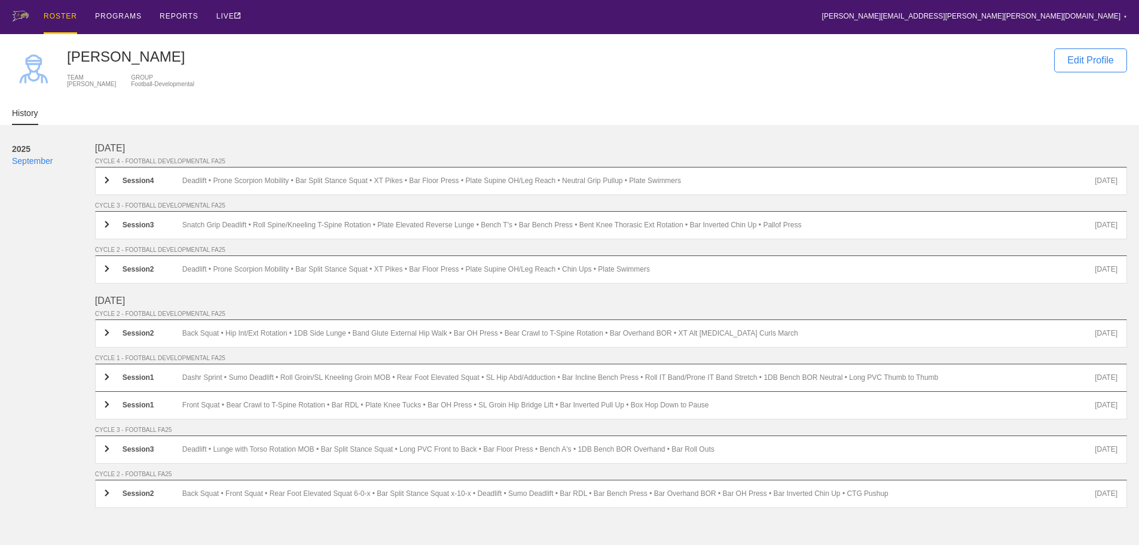  What do you see at coordinates (163, 77) in the screenshot?
I see `div: GROUP` at bounding box center [163, 77].